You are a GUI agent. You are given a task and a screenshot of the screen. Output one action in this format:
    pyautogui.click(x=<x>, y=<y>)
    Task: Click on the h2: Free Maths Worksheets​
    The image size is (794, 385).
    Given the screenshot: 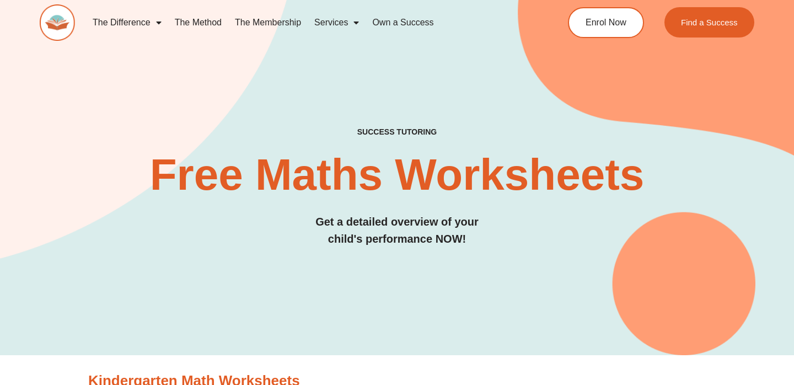 What is the action you would take?
    pyautogui.click(x=397, y=175)
    